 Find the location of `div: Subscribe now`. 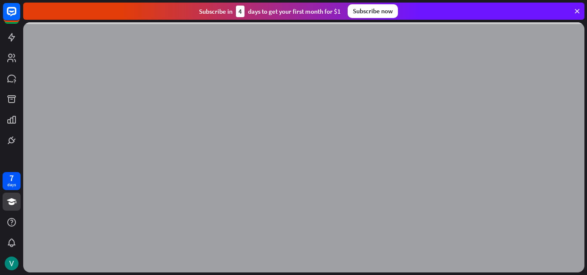

div: Subscribe now is located at coordinates (373, 11).